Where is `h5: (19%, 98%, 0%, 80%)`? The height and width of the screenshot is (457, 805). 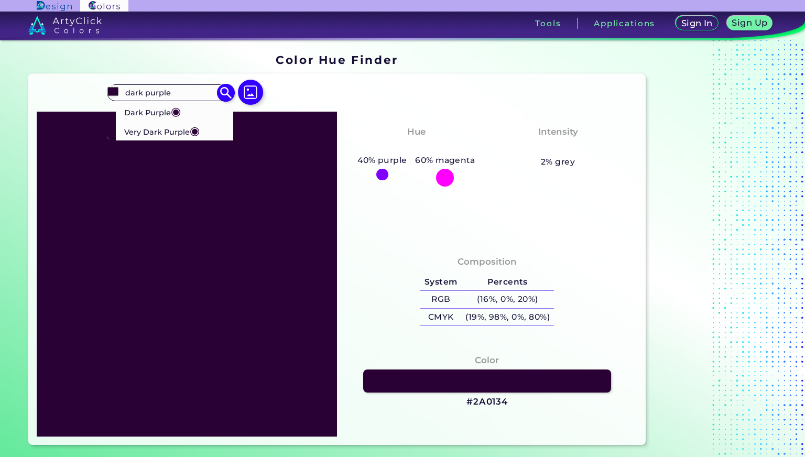 h5: (19%, 98%, 0%, 80%) is located at coordinates (507, 317).